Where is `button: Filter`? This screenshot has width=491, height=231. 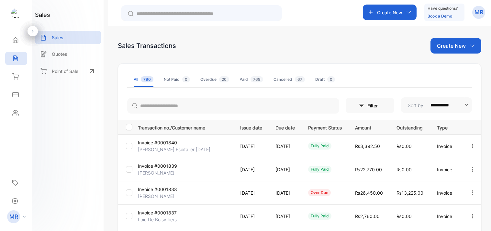
button: Filter is located at coordinates (370, 105).